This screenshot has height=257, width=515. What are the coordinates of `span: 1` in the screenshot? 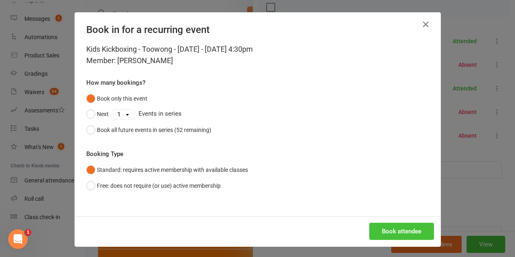 It's located at (28, 233).